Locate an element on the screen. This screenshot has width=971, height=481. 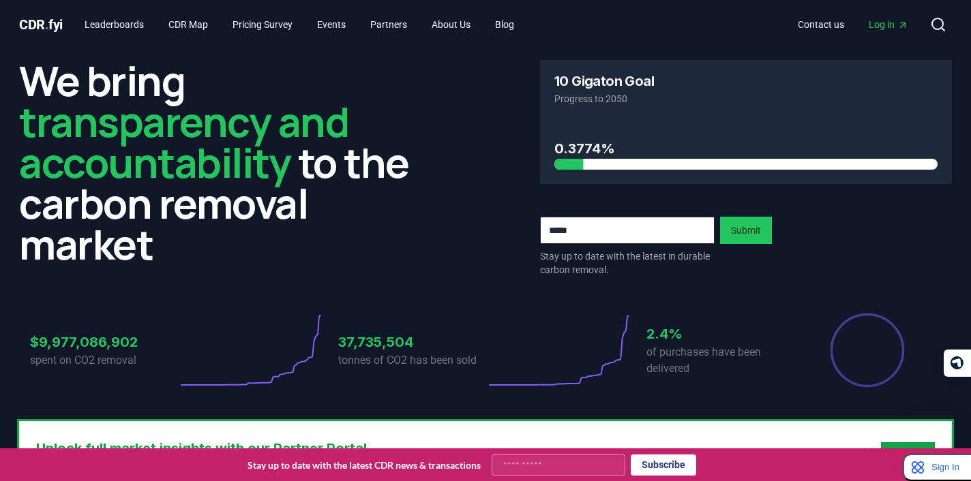
h3: $9,977,086,902 is located at coordinates (104, 342).